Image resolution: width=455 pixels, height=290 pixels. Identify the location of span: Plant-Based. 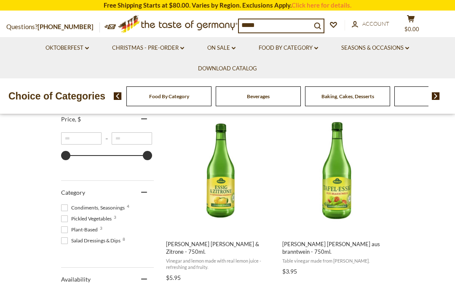
(81, 230).